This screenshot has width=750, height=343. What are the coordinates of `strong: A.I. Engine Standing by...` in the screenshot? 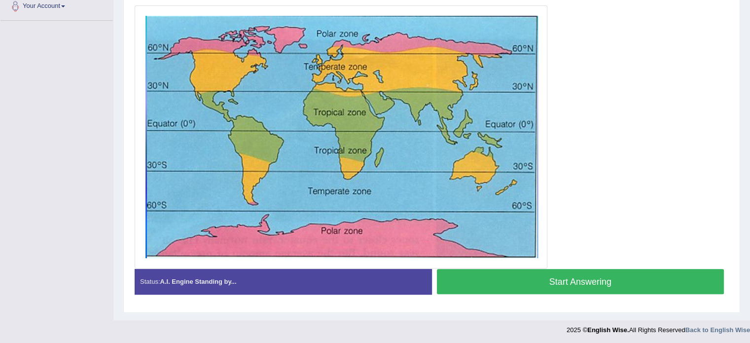 It's located at (198, 281).